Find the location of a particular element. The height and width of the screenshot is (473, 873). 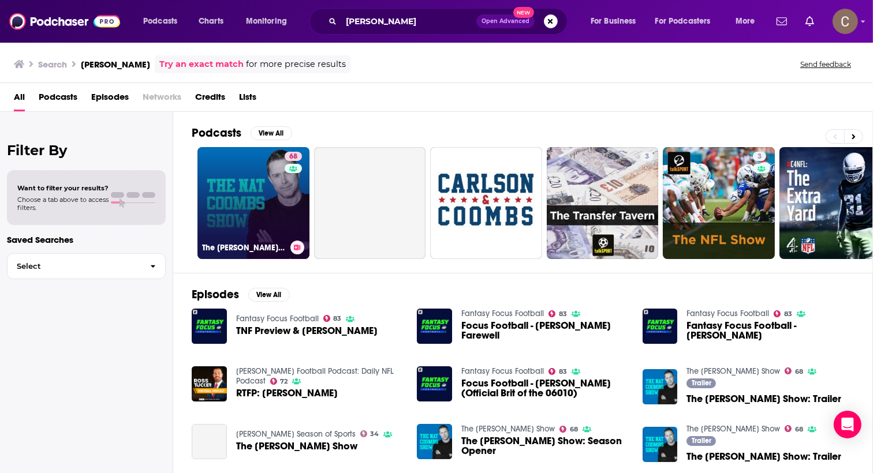

h2: Filter By is located at coordinates (86, 150).